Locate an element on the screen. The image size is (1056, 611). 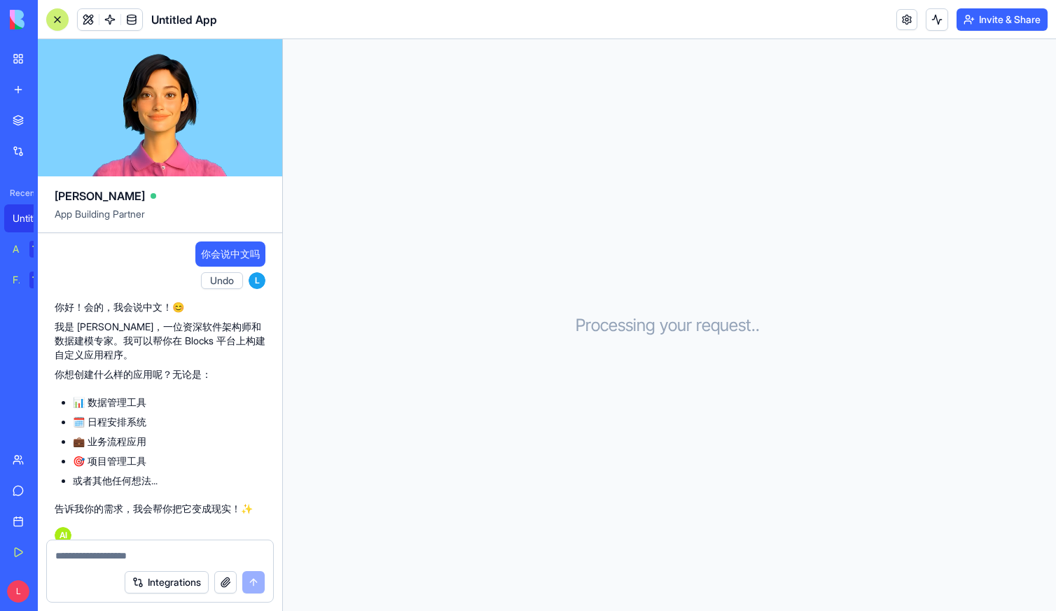
span: Recent is located at coordinates (19, 193).